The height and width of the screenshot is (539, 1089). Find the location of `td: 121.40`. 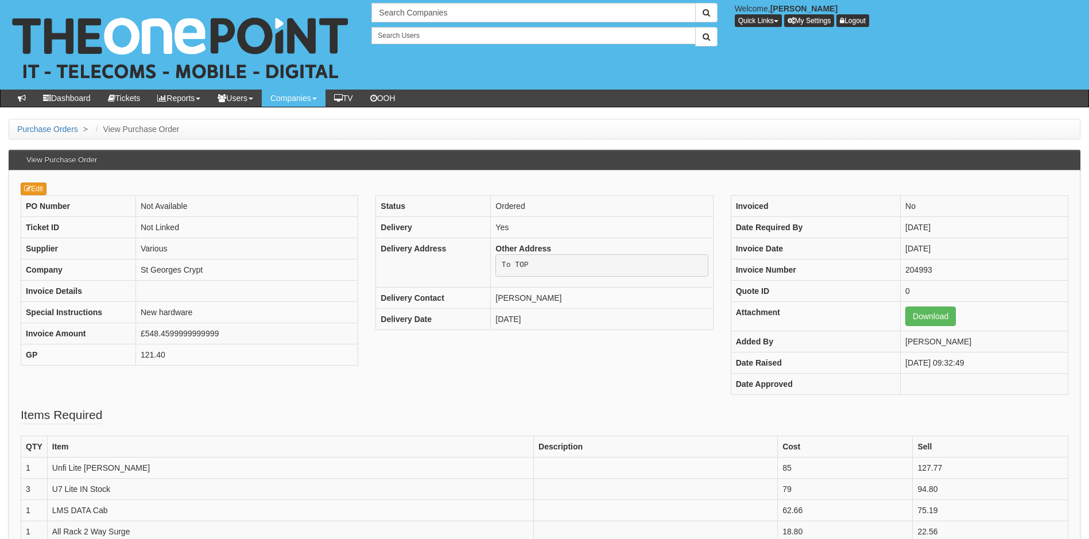

td: 121.40 is located at coordinates (247, 354).